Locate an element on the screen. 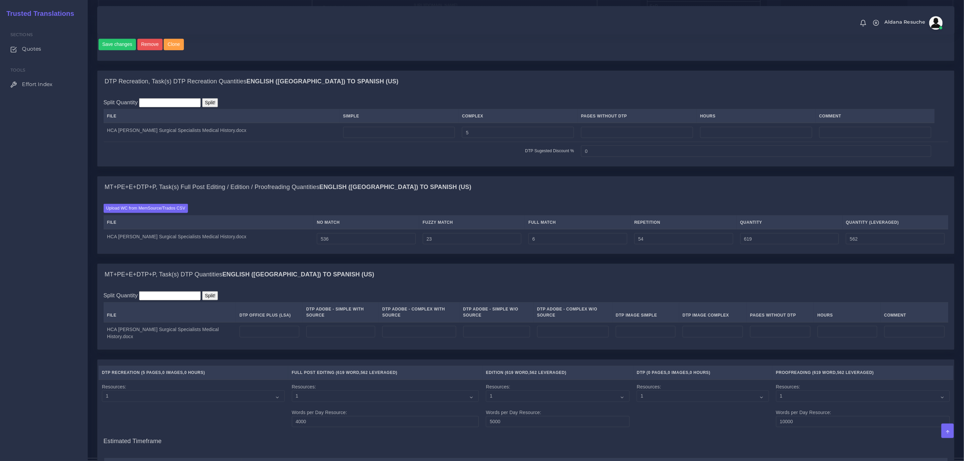  th: Simple is located at coordinates (399, 116).